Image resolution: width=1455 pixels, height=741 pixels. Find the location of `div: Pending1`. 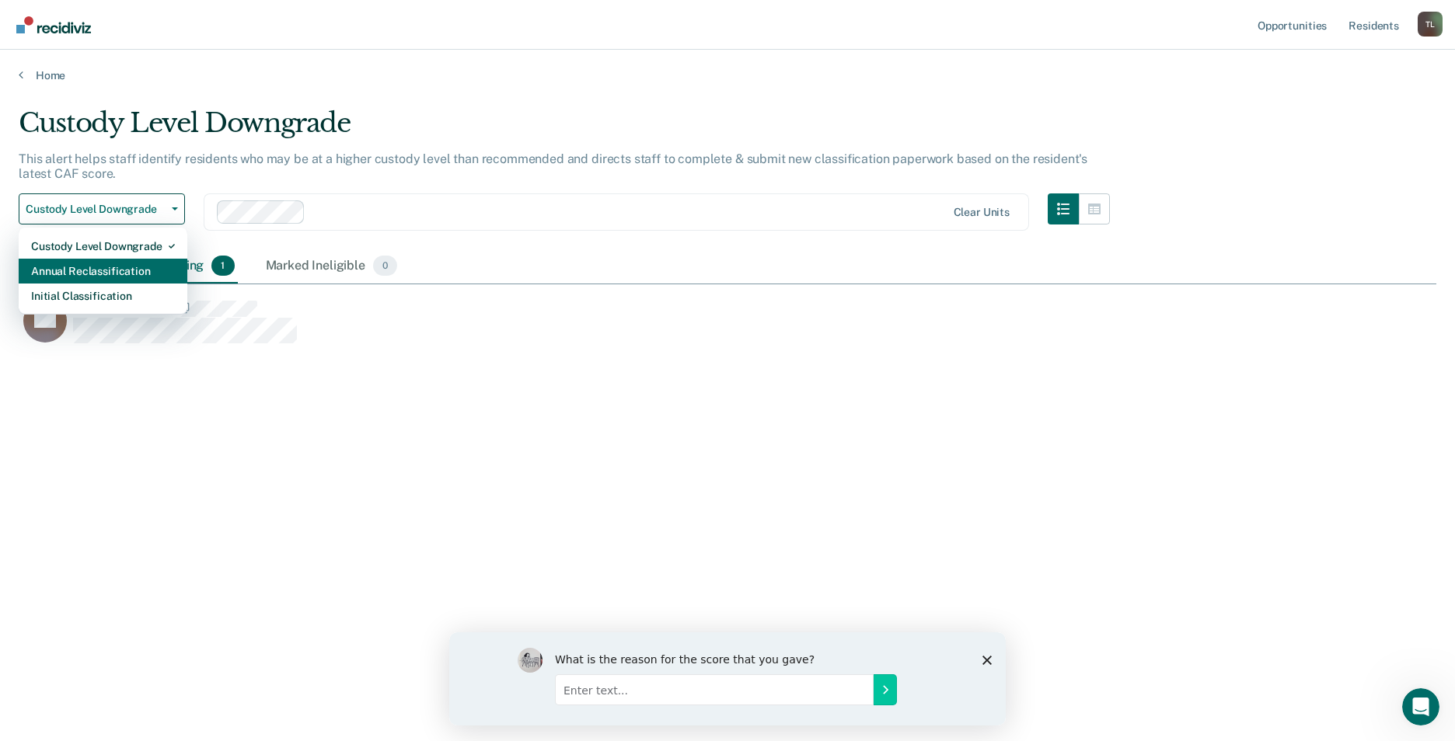

div: Pending1 is located at coordinates (195, 267).